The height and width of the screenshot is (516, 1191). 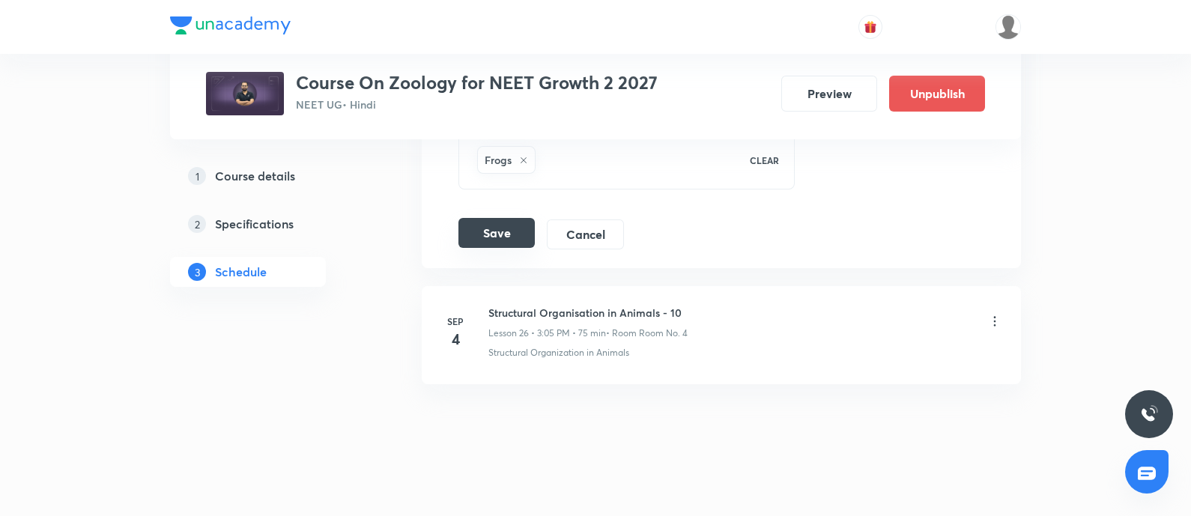 What do you see at coordinates (870, 27) in the screenshot?
I see `button: avatar` at bounding box center [870, 27].